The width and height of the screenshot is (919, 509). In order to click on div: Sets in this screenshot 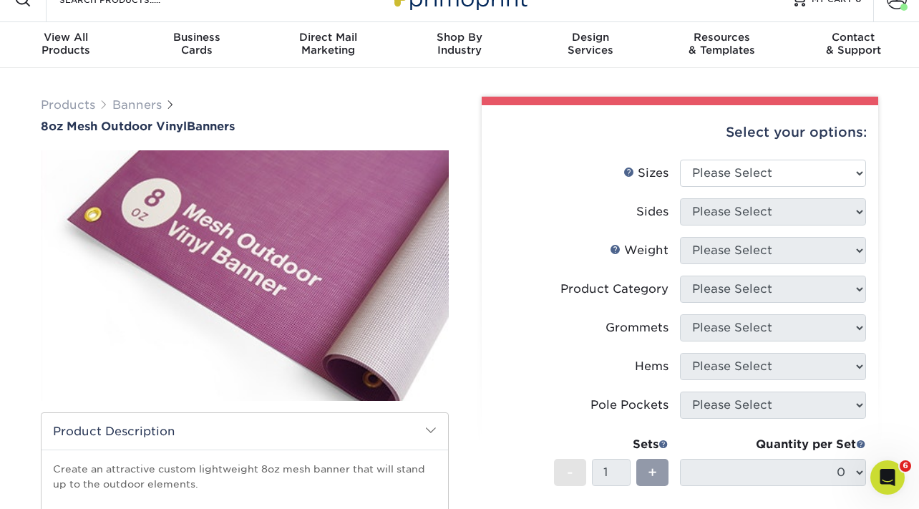, I will do `click(611, 444)`.